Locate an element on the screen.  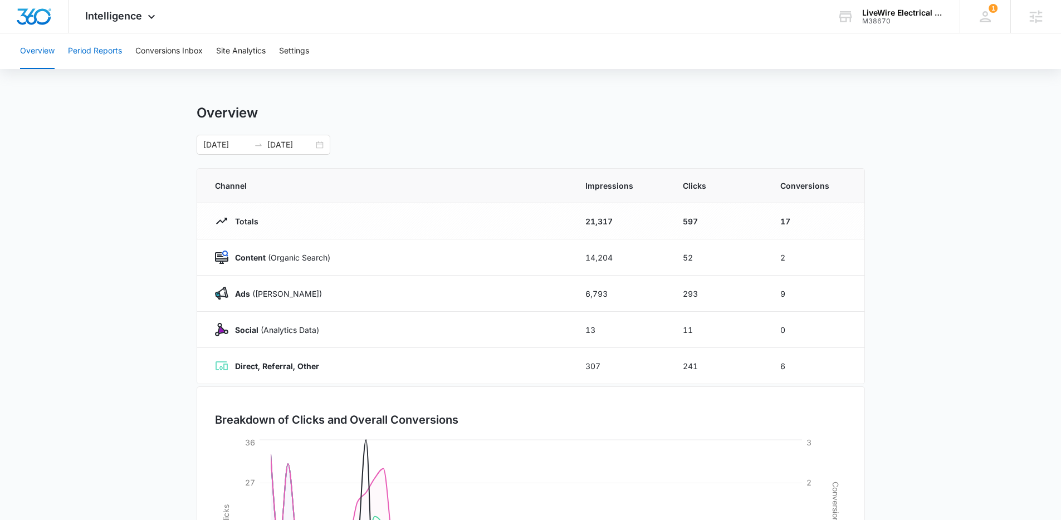
td: 14,204 is located at coordinates (620, 257).